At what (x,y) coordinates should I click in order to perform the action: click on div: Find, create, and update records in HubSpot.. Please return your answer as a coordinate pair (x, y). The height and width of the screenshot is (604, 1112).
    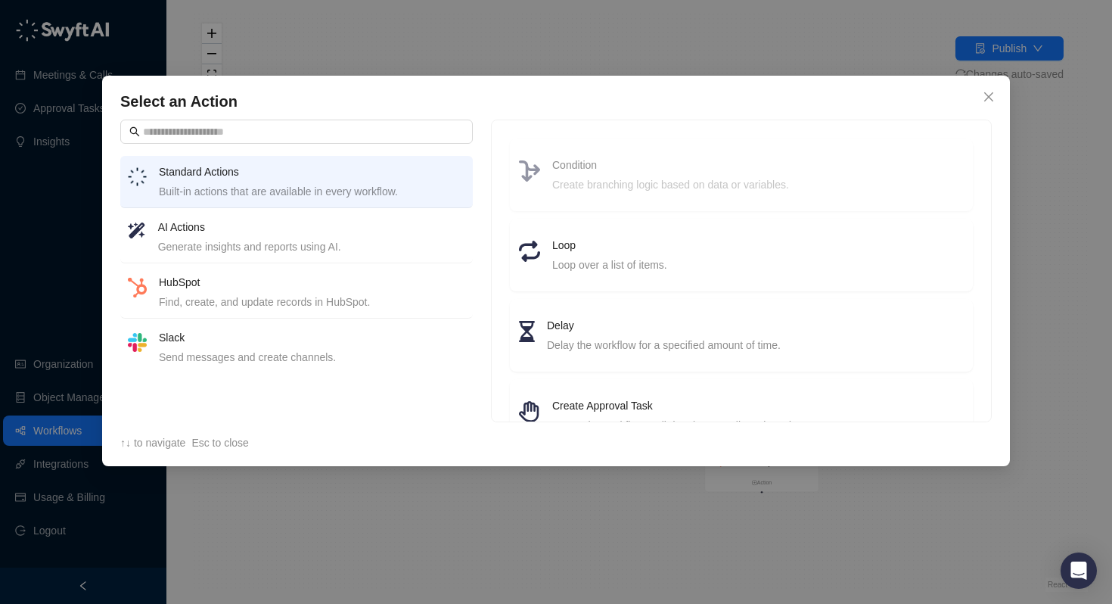
    Looking at the image, I should click on (312, 302).